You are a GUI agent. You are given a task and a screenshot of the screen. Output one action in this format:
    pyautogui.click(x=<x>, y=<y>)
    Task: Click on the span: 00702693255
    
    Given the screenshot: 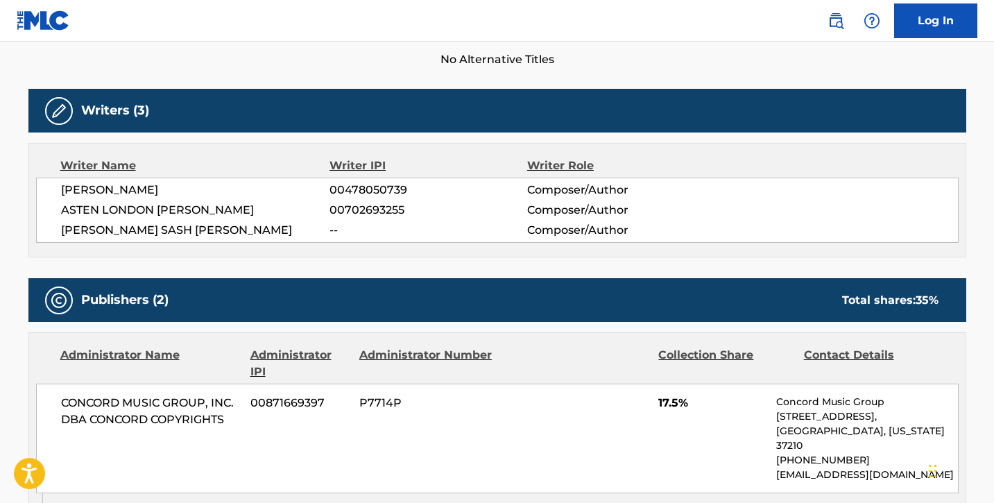 What is the action you would take?
    pyautogui.click(x=428, y=210)
    